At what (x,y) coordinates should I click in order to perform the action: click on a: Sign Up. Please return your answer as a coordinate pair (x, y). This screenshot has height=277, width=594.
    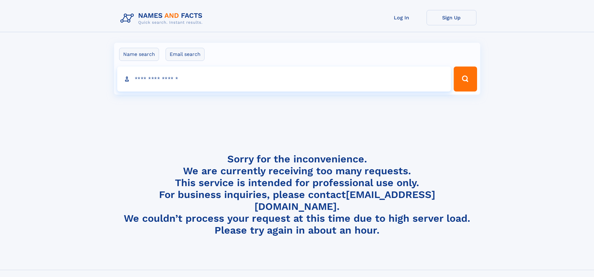
    Looking at the image, I should click on (451, 17).